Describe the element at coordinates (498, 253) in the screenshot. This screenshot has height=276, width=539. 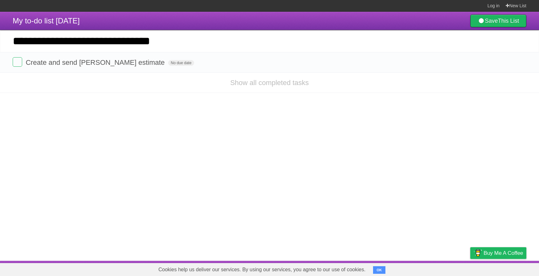
I see `a: Buy me a coffee` at that location.